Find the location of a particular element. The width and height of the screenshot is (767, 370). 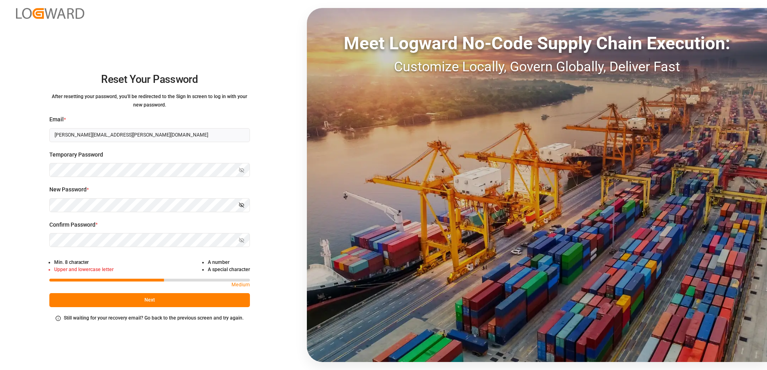

input: Enter your email is located at coordinates (150, 135).